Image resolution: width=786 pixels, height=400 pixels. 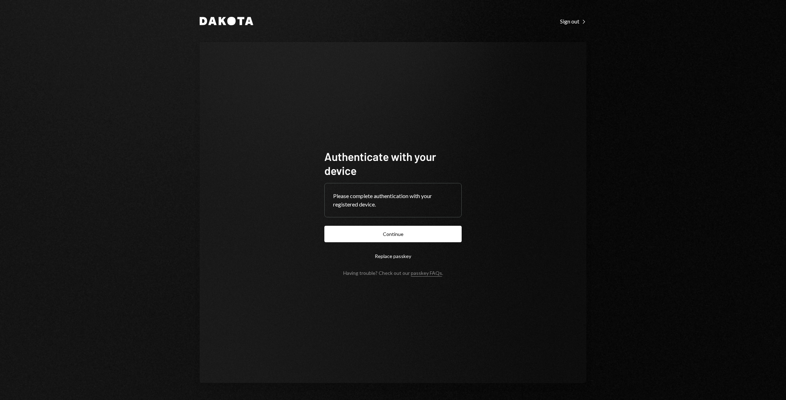 What do you see at coordinates (393, 273) in the screenshot?
I see `div: Having trouble? Check out our .` at bounding box center [393, 273].